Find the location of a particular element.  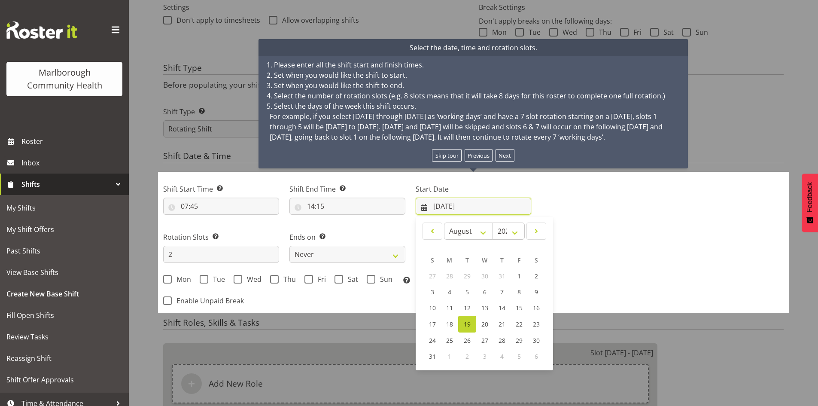

span: F is located at coordinates (519, 260).